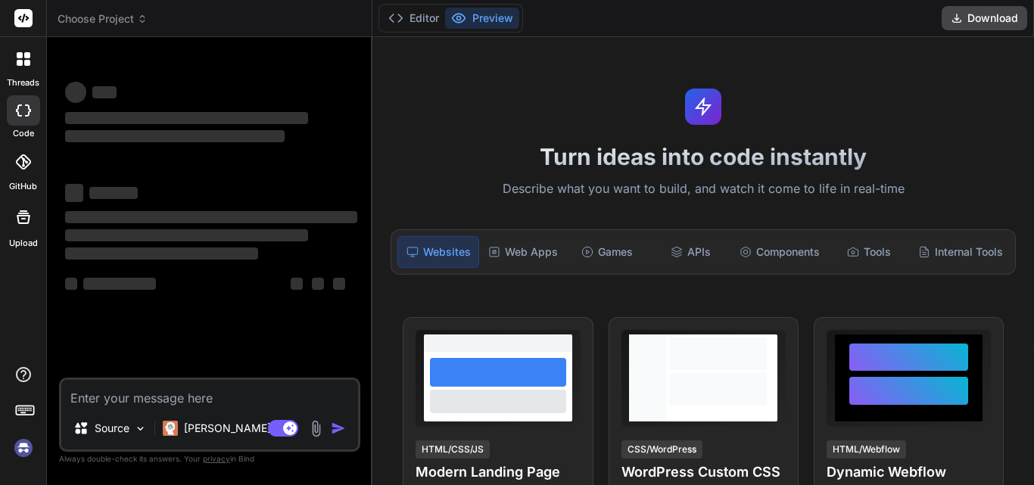  I want to click on label: code, so click(23, 133).